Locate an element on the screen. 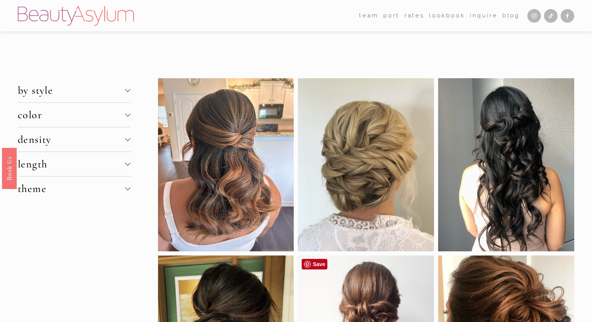 The width and height of the screenshot is (592, 322). button: density is located at coordinates (74, 139).